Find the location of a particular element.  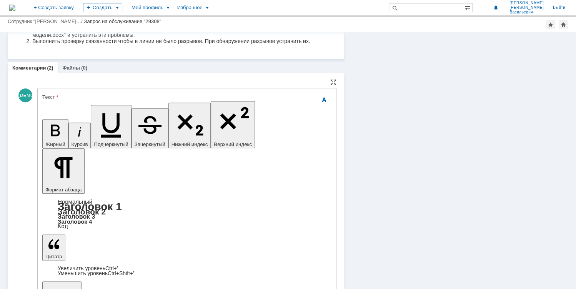

a: Комментарии is located at coordinates (29, 68).